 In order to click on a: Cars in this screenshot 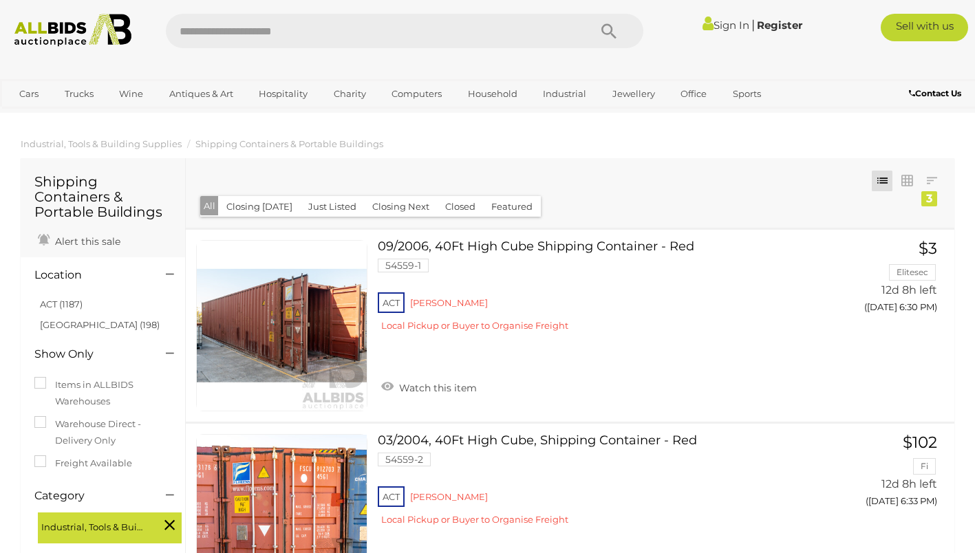, I will do `click(29, 94)`.